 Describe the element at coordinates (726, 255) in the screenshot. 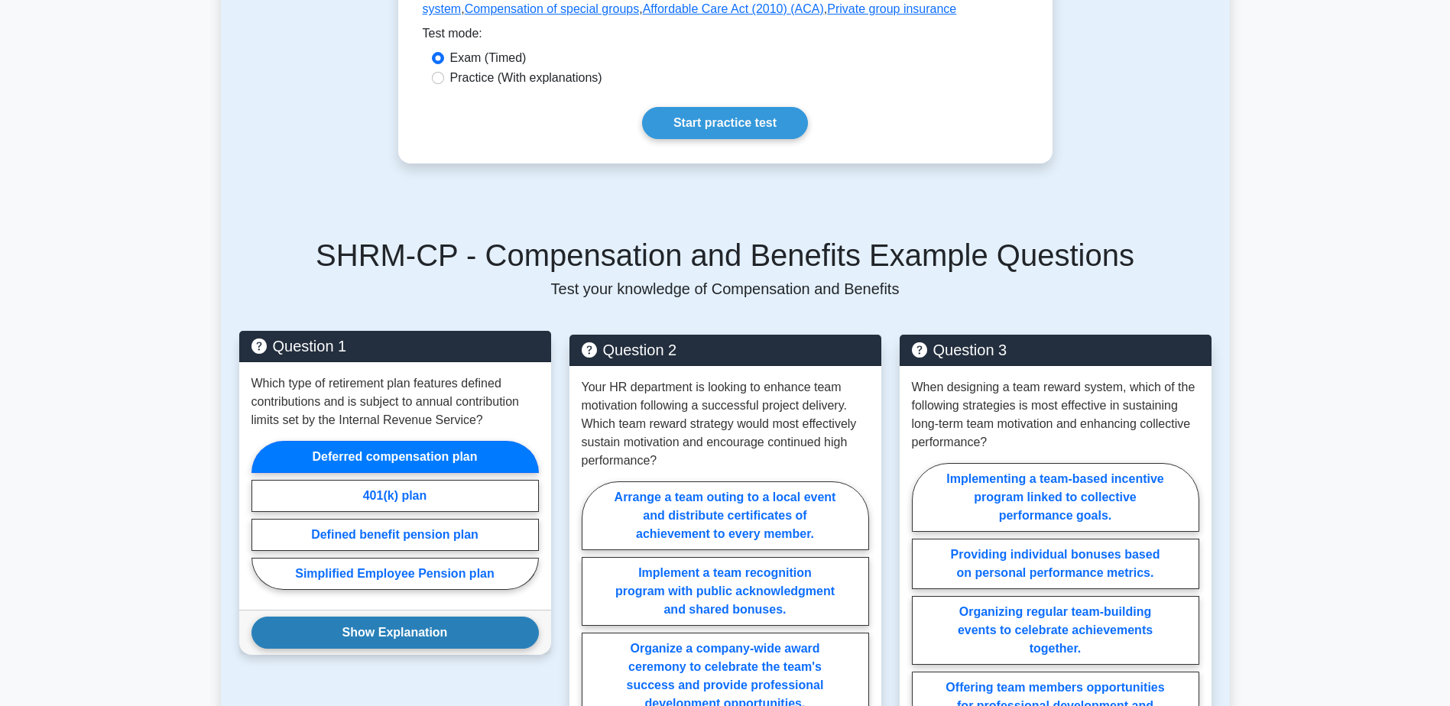

I see `h5: SHRM-CP - Compensation and Benefits Example Questions` at that location.